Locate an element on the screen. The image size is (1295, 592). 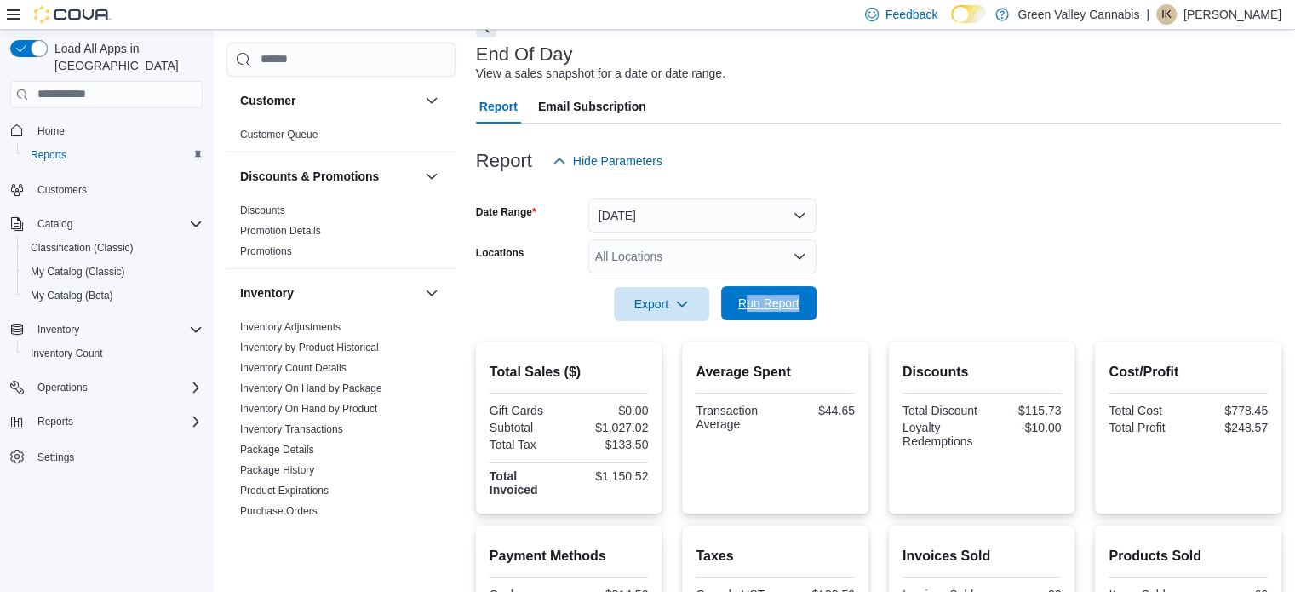
span: Run Report is located at coordinates (769, 303).